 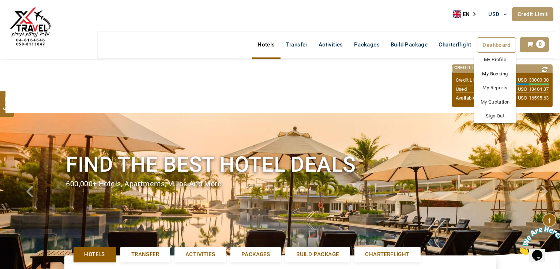 What do you see at coordinates (200, 254) in the screenshot?
I see `span: Activities` at bounding box center [200, 254].